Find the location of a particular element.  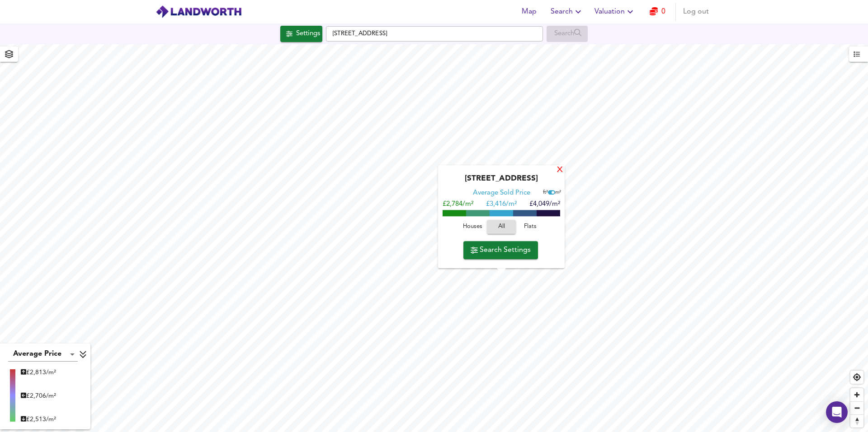

button: Settings is located at coordinates (301, 34).